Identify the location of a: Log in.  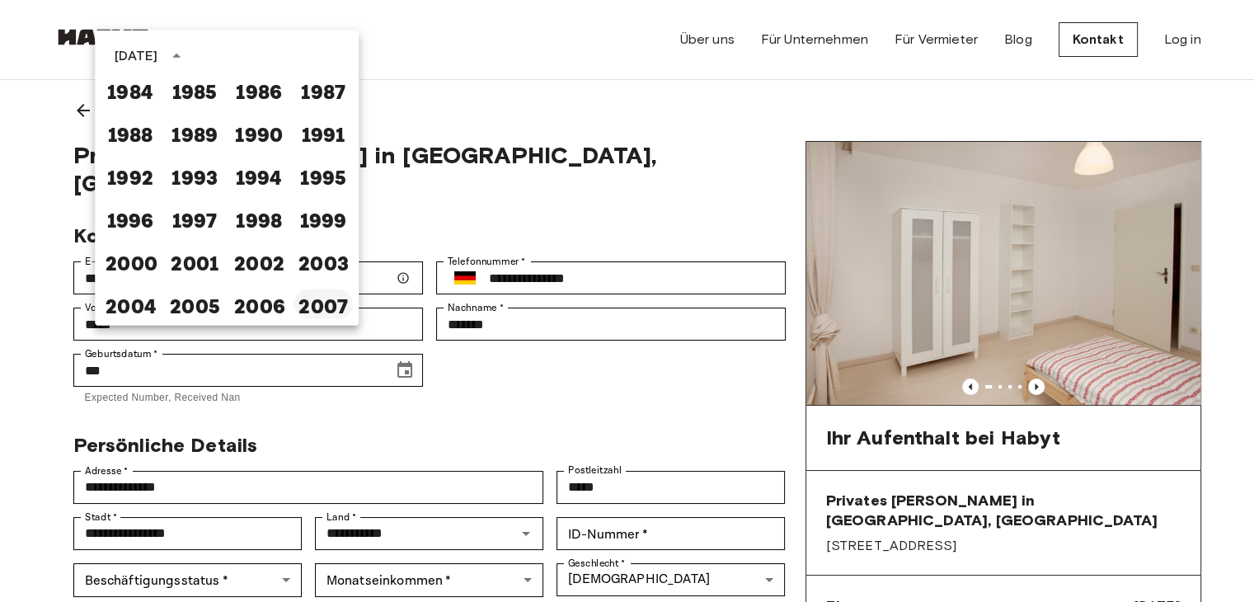
(1182, 40).